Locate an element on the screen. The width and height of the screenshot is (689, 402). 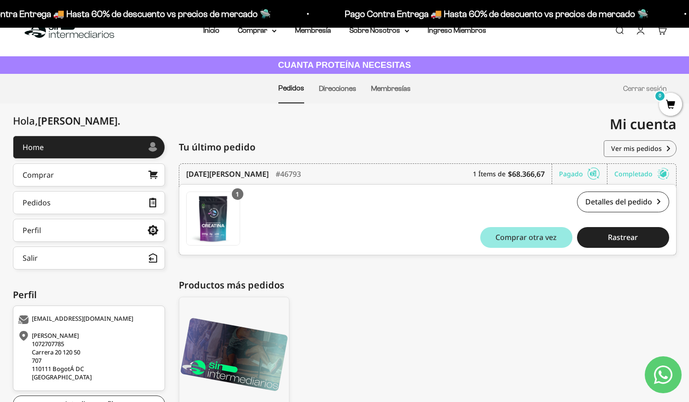
summary: Sobre Nosotros is located at coordinates (379, 30).